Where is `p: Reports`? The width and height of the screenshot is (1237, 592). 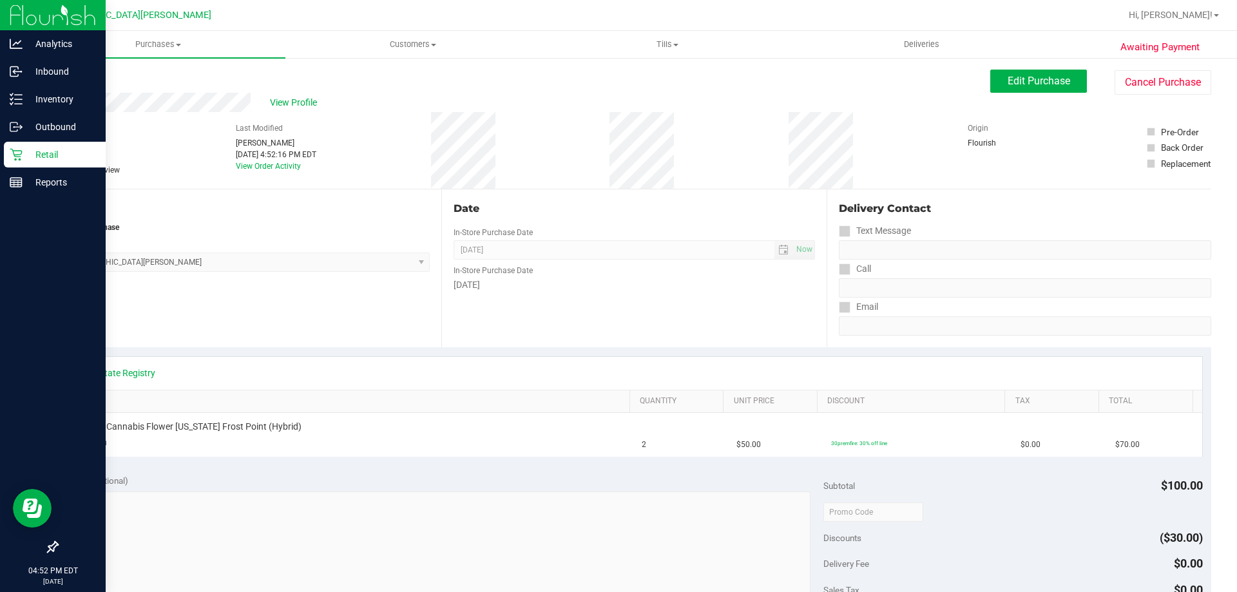
p: Reports is located at coordinates (61, 182).